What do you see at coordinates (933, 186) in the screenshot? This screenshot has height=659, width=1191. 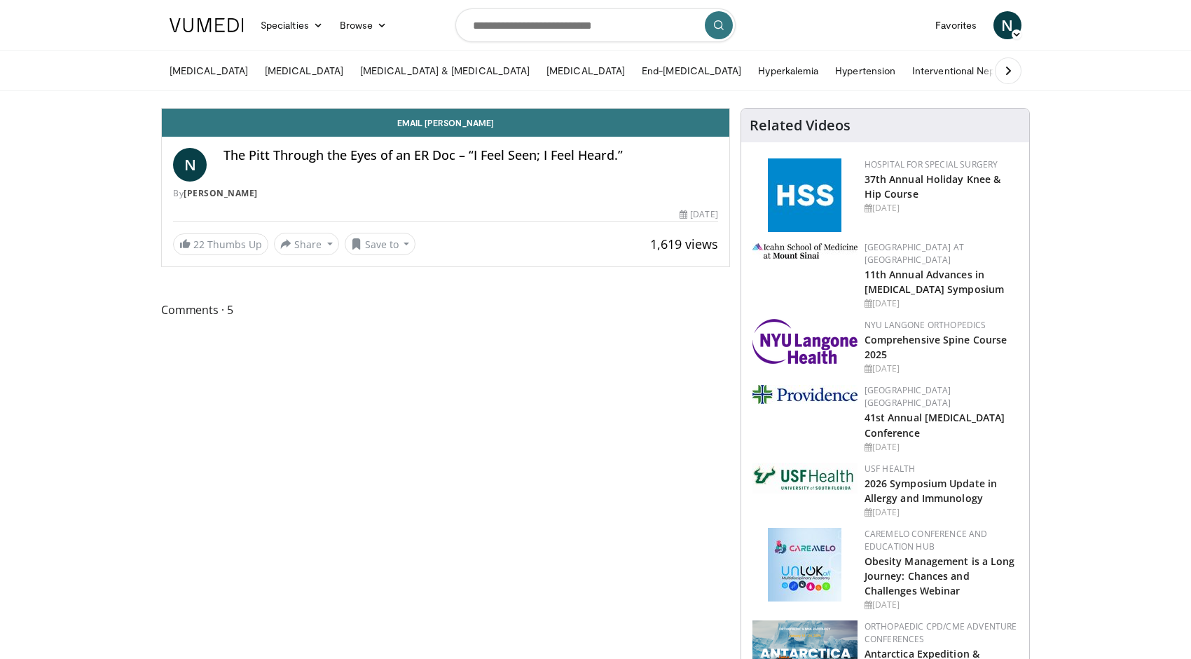 I see `a: 37th Annual Holiday Knee & Hip Course` at bounding box center [933, 186].